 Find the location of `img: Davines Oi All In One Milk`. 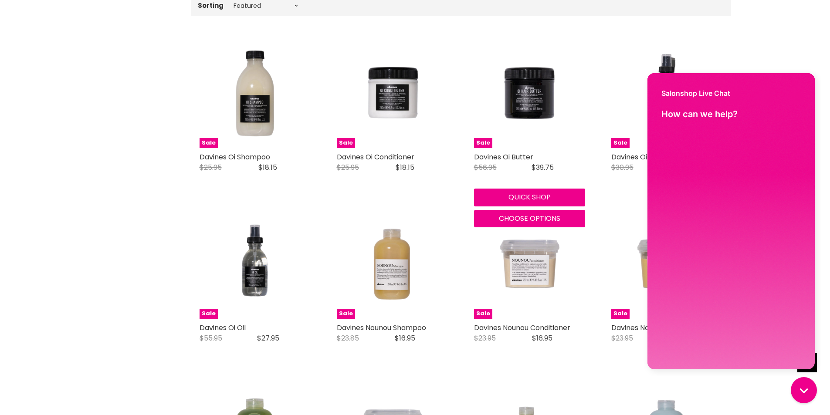

img: Davines Oi All In One Milk is located at coordinates (667, 92).